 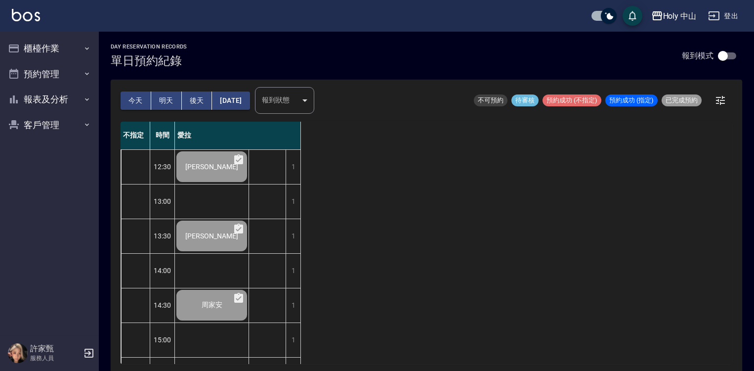 I want to click on button: 客戶管理, so click(x=49, y=125).